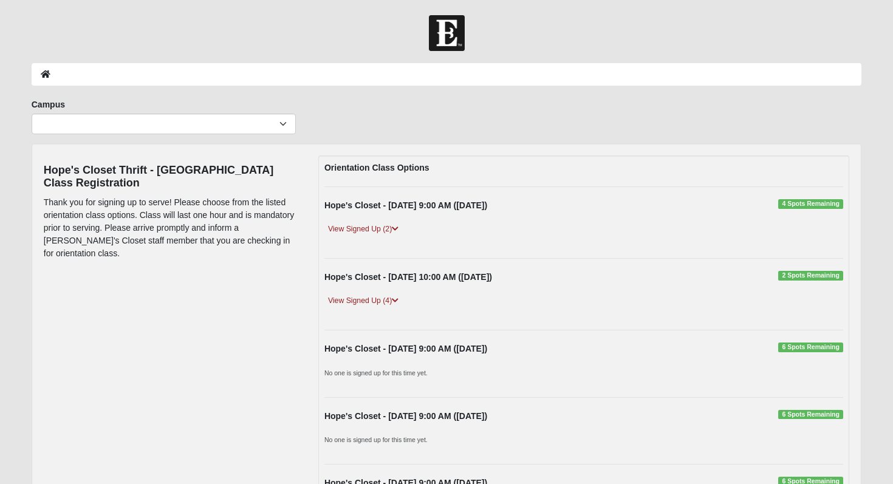 The width and height of the screenshot is (893, 484). I want to click on label: Campus, so click(48, 104).